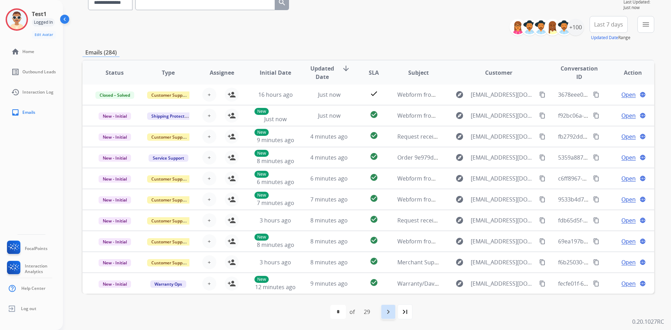 Image resolution: width=671 pixels, height=330 pixels. I want to click on button: Last 7 days, so click(608, 24).